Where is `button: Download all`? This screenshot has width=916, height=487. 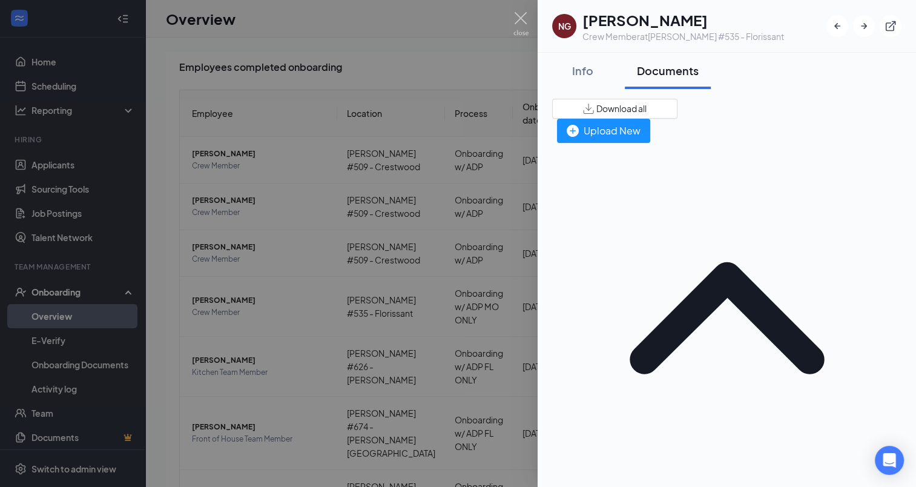
button: Download all is located at coordinates (615, 108).